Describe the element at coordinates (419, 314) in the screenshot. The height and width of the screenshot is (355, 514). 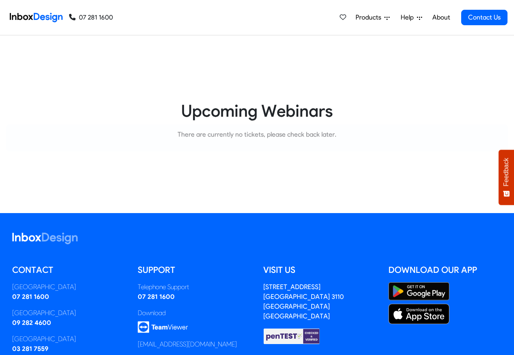
I see `img: Apple App Store` at that location.